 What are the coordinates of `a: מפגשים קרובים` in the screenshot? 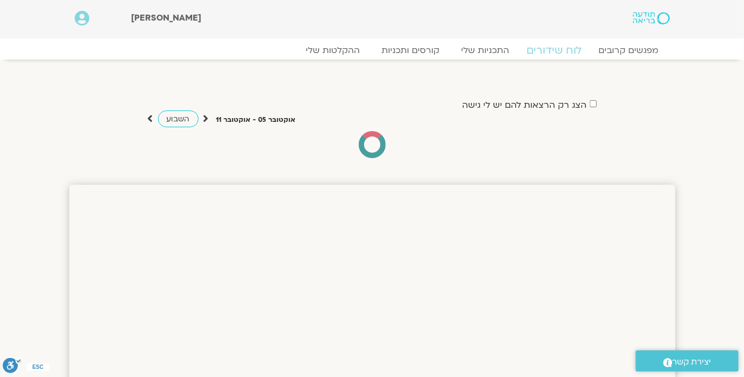 It's located at (629, 50).